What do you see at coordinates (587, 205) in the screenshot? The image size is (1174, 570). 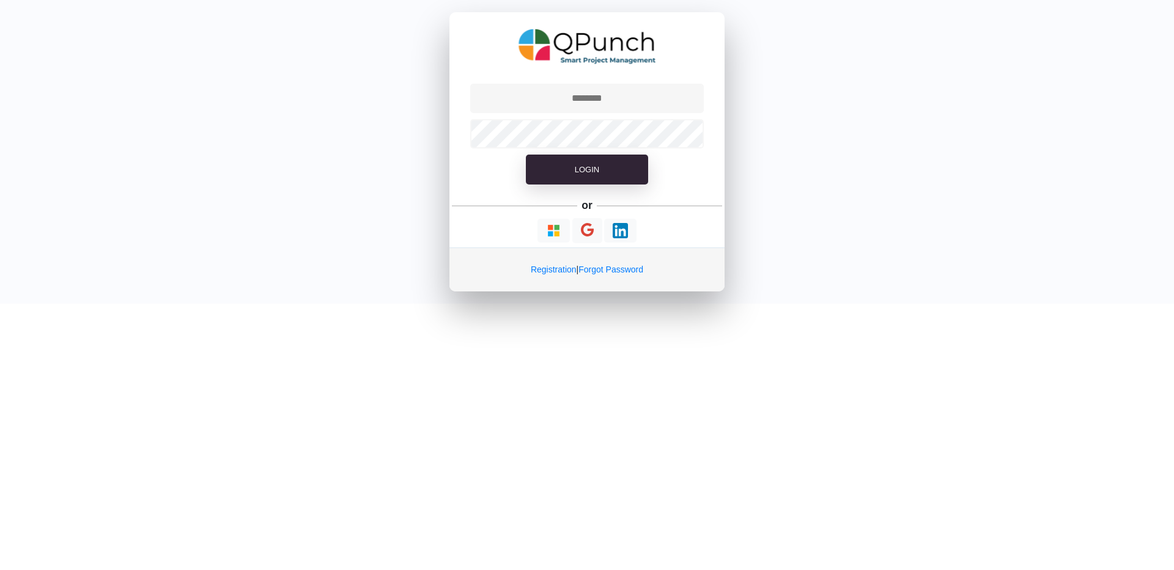 I see `h5: or` at bounding box center [587, 205].